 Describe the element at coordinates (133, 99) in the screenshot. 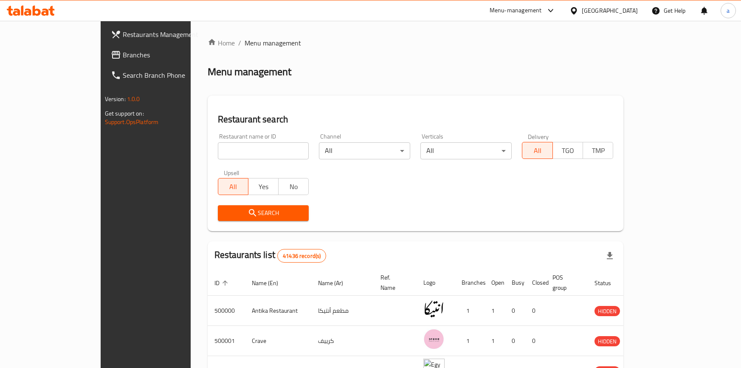

I see `span: 1.0.0` at that location.